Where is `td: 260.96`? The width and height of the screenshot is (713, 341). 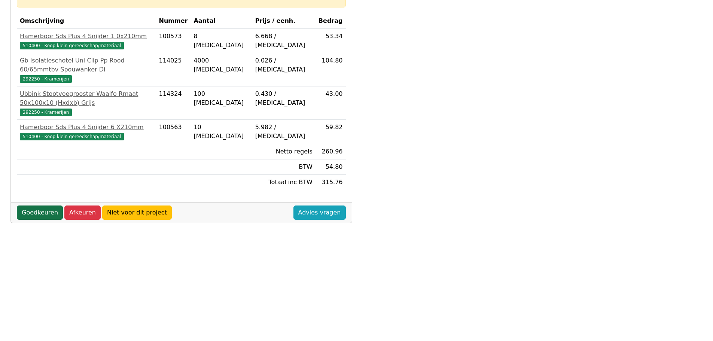 td: 260.96 is located at coordinates (331, 152).